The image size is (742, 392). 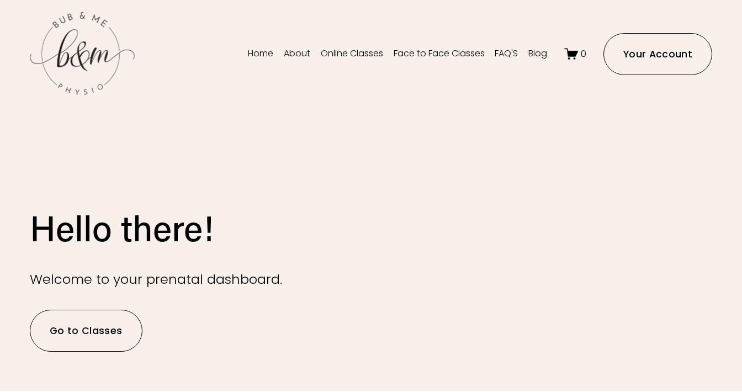 I want to click on a: bubandme, so click(x=82, y=54).